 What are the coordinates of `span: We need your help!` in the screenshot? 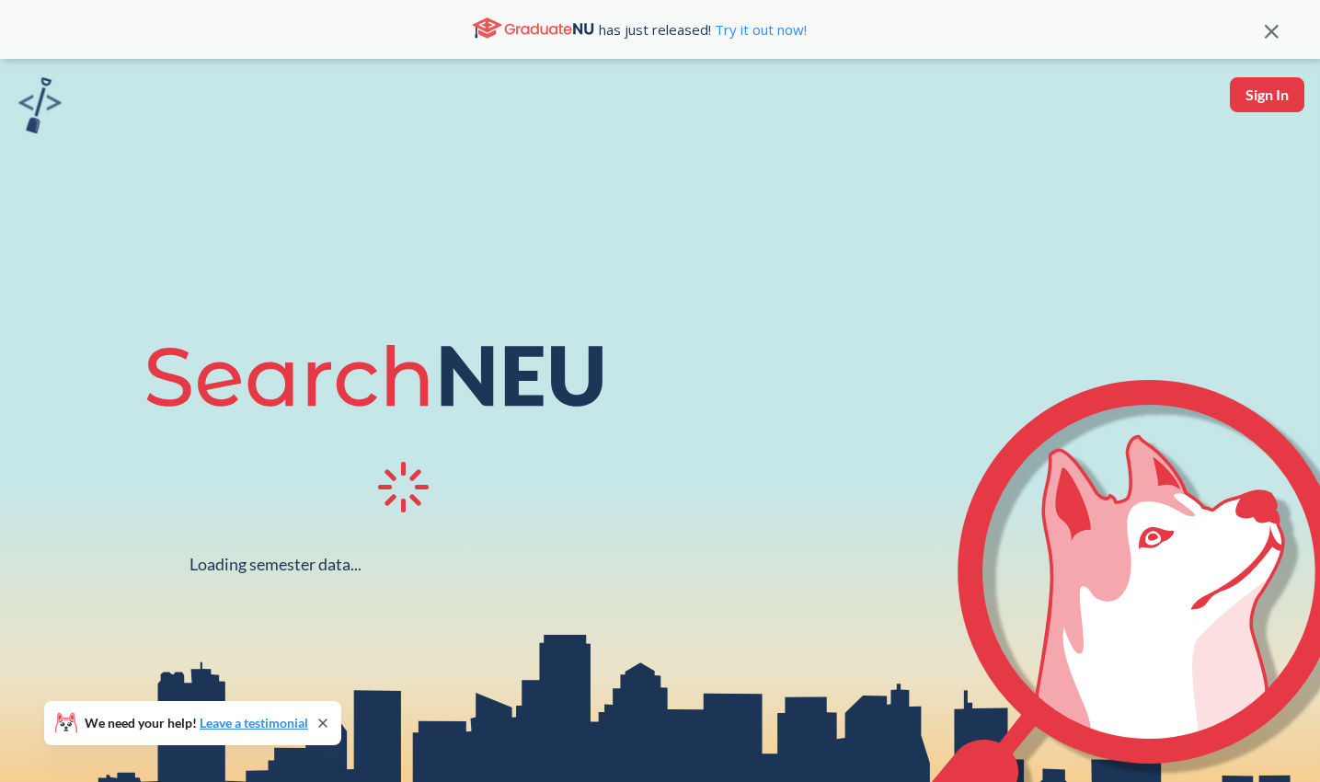 It's located at (196, 723).